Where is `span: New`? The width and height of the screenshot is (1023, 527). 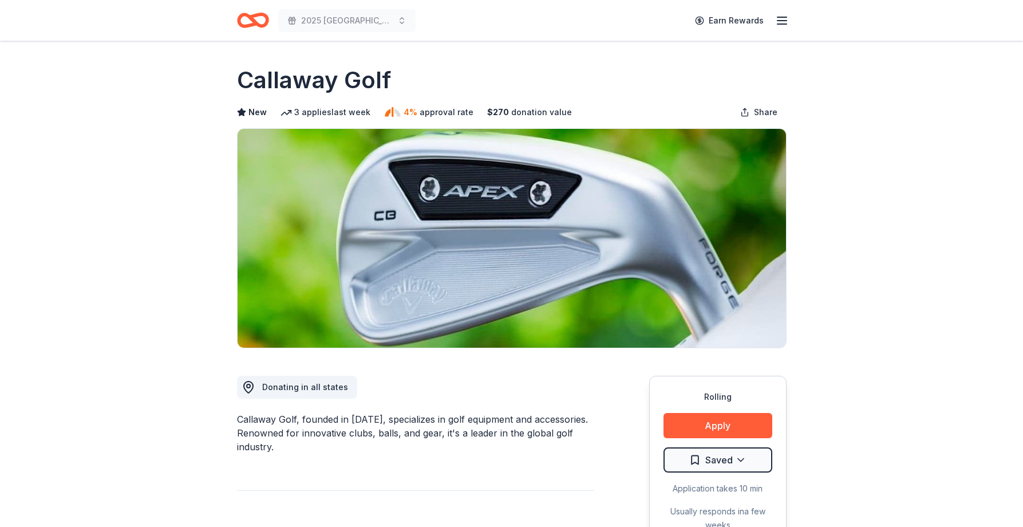 span: New is located at coordinates (258, 112).